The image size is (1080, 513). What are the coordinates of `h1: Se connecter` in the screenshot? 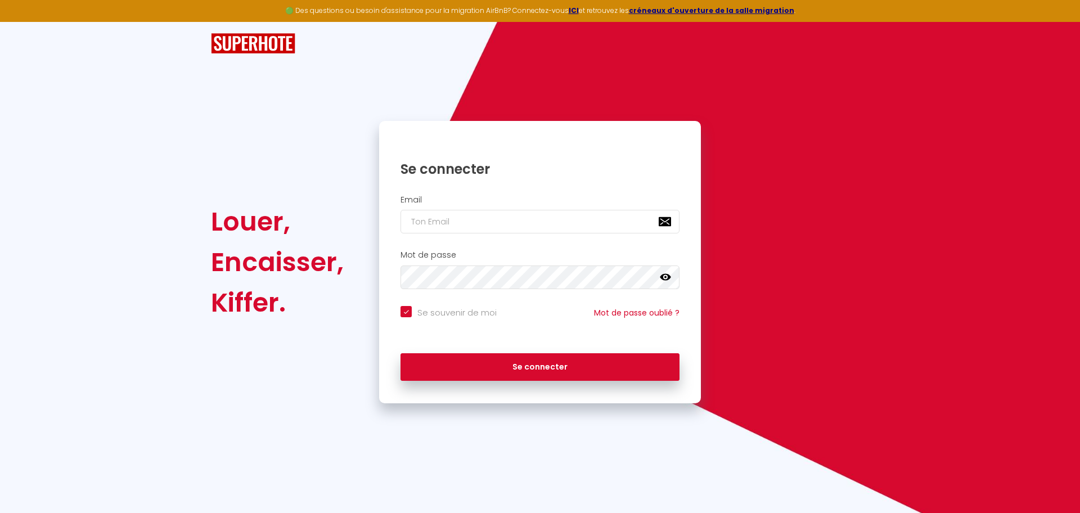 It's located at (540, 169).